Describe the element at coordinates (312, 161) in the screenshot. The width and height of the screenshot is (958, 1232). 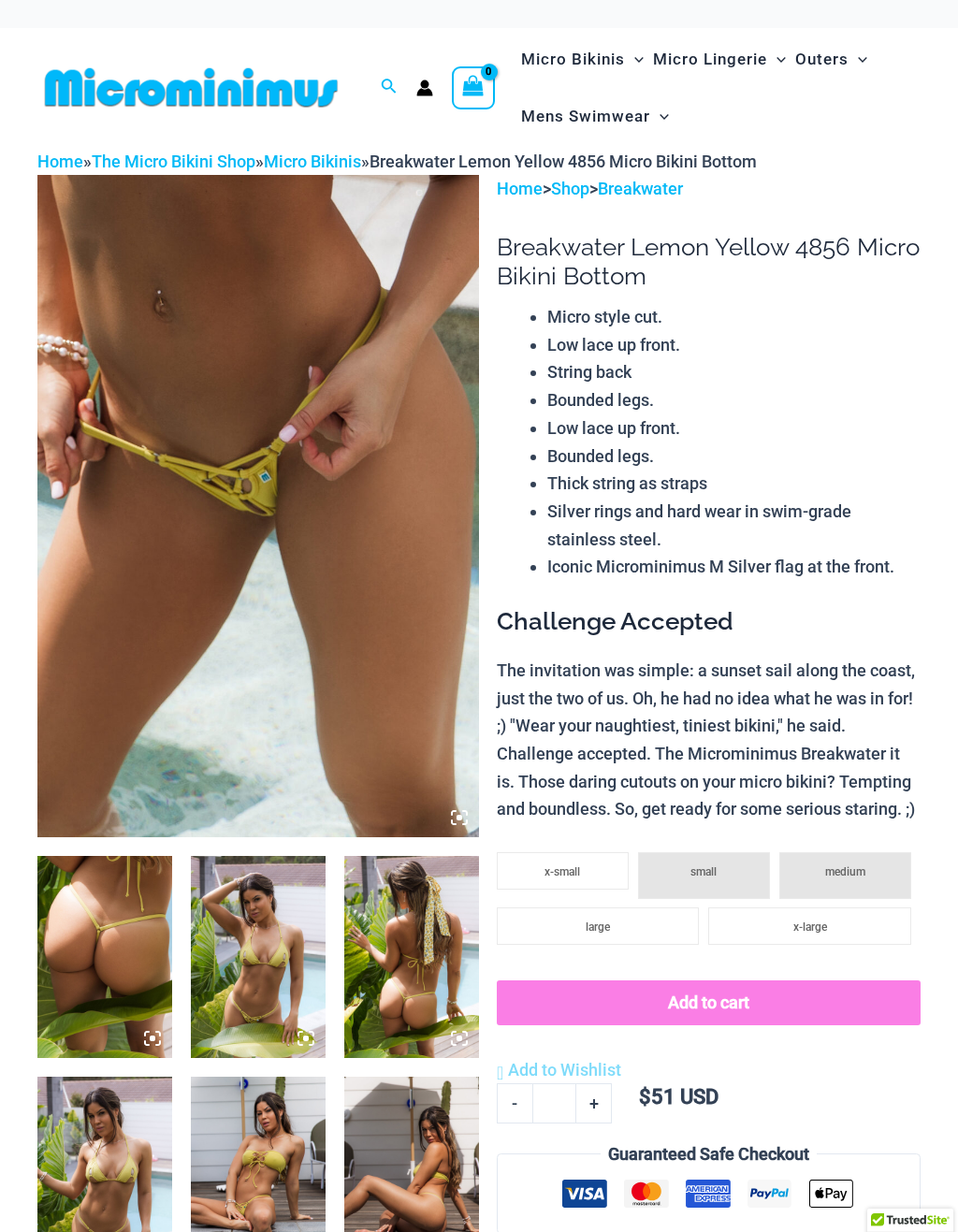
I see `a: Micro Bikinis` at that location.